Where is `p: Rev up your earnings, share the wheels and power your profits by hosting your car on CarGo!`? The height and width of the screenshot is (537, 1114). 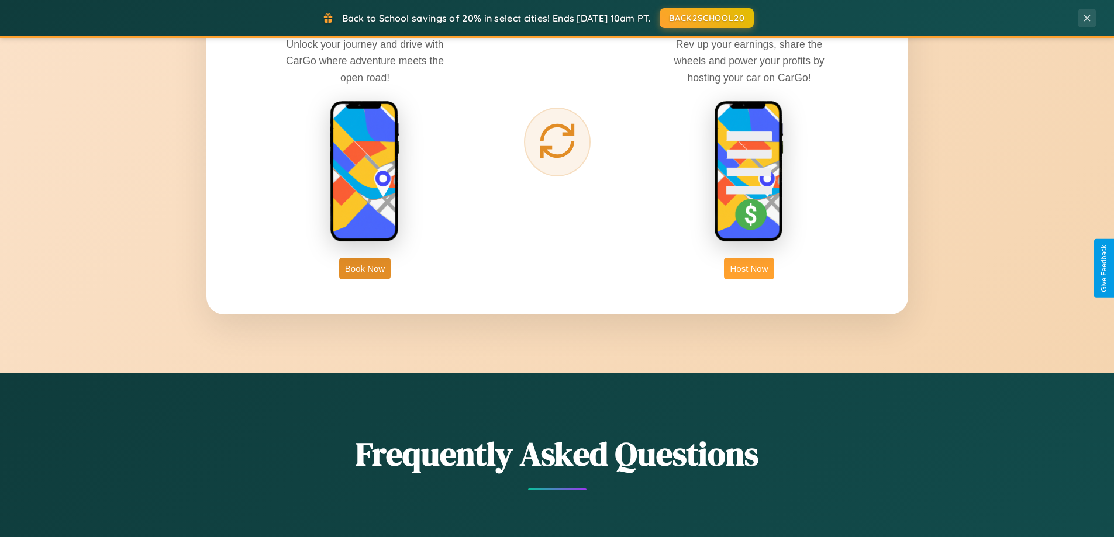 p: Rev up your earnings, share the wheels and power your profits by hosting your car on CarGo! is located at coordinates (749, 61).